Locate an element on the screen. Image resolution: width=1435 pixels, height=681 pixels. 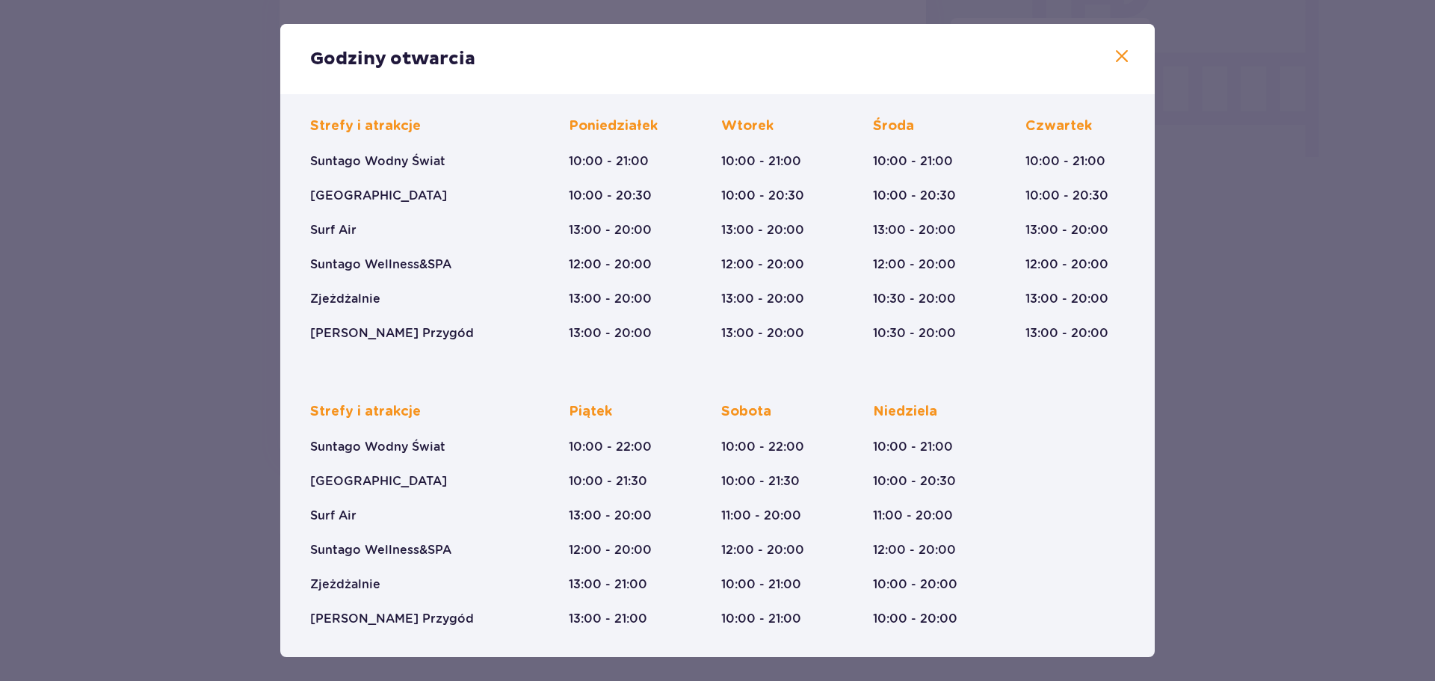
p: Sobota is located at coordinates (746, 412).